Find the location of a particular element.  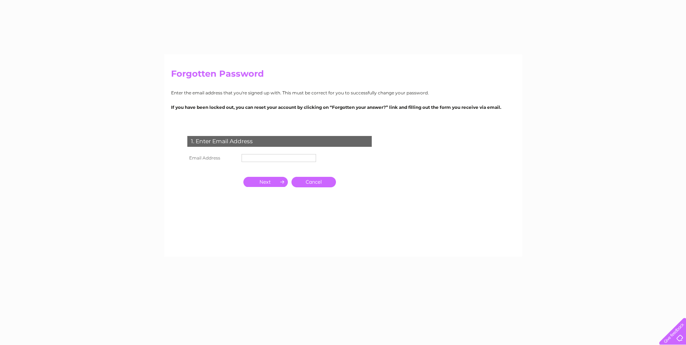

h2: Forgotten Password is located at coordinates (343, 76).